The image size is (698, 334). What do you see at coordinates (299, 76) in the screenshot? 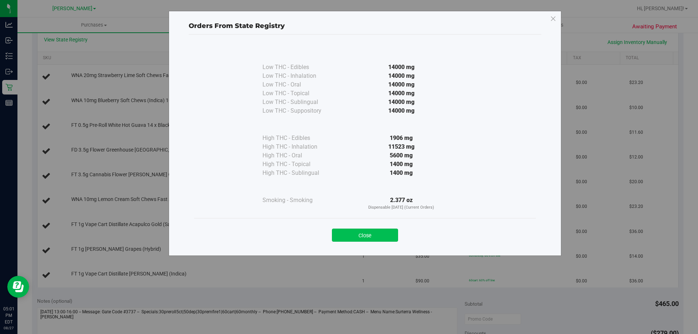
I see `div: Low THC - Inhalation` at bounding box center [299, 76].